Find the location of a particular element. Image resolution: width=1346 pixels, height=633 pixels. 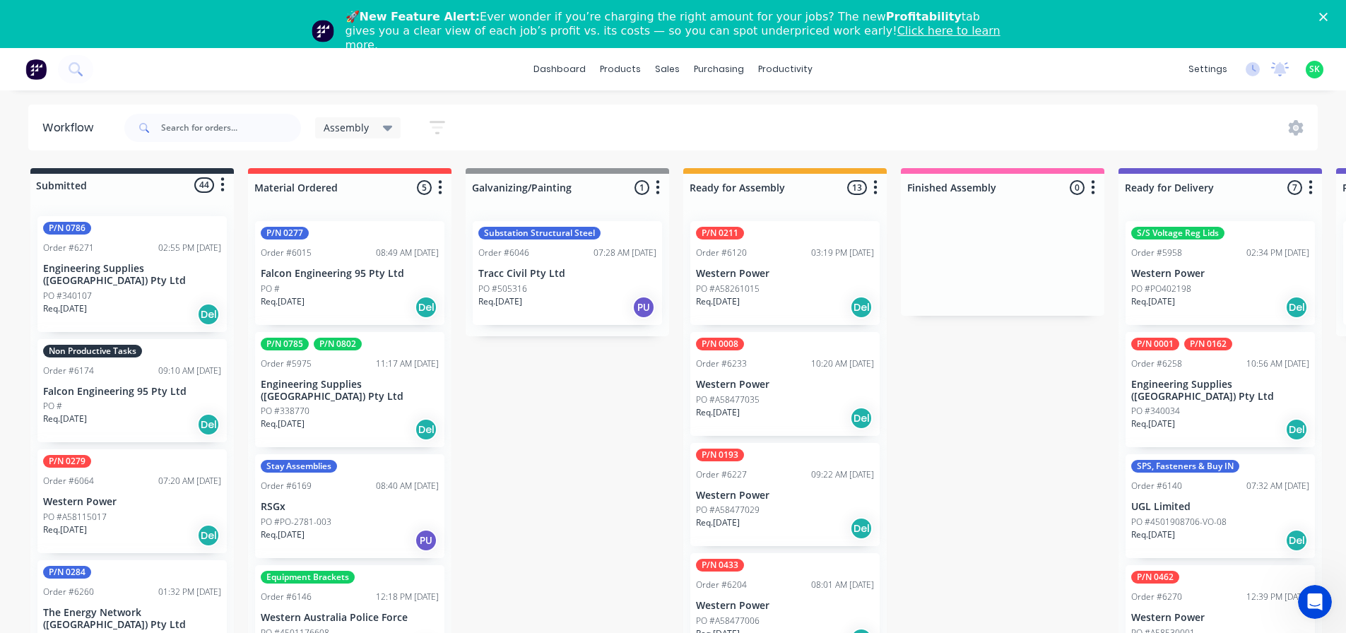

div: Order #6271 is located at coordinates (69, 248).